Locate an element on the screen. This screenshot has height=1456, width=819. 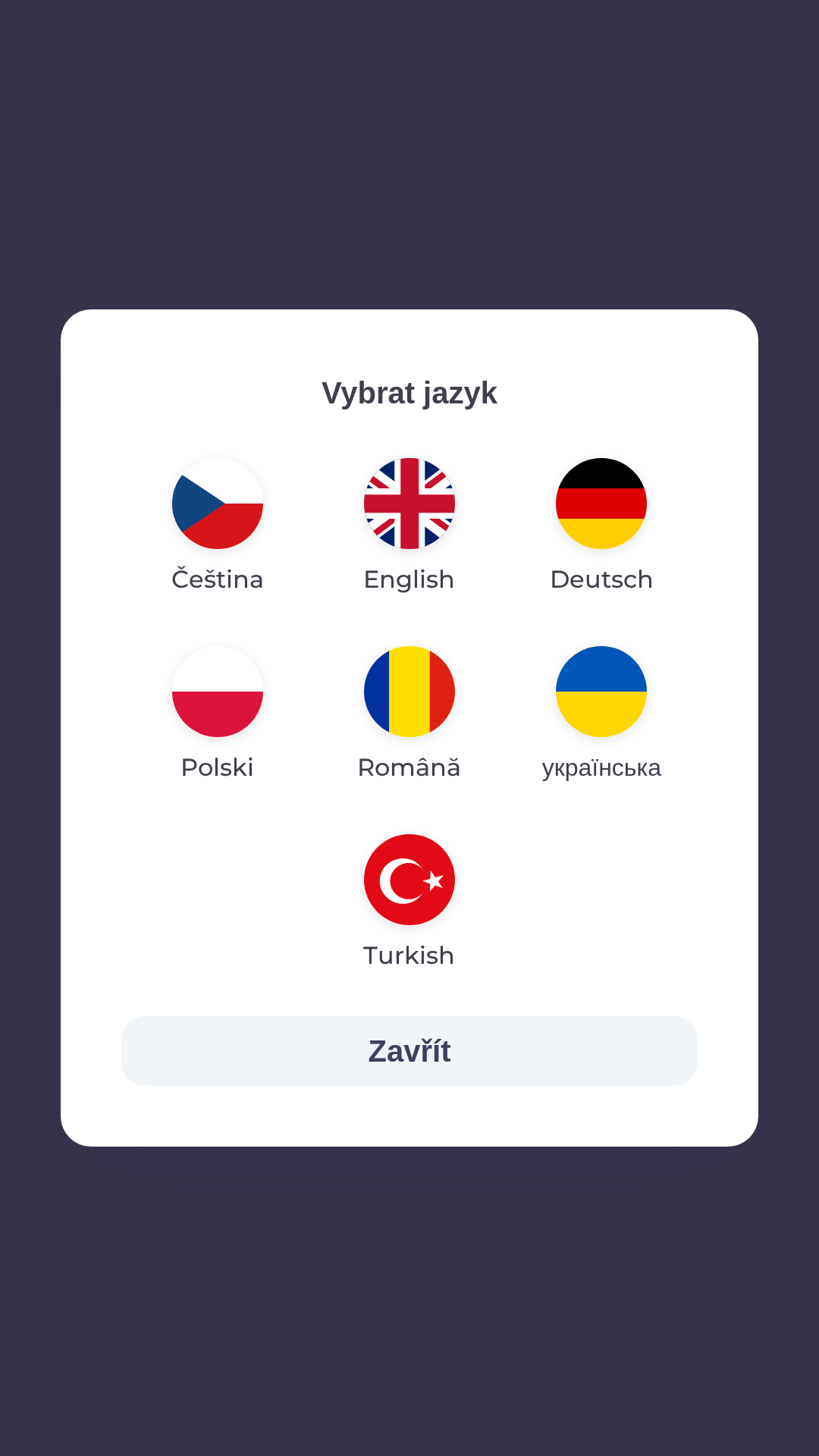
p: українська is located at coordinates (601, 767).